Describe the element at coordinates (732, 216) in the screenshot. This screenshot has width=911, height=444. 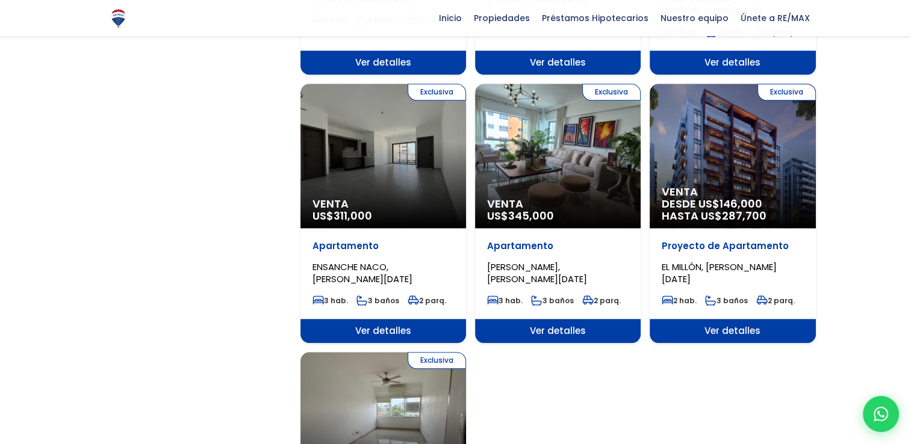
I see `span: HASTA US$` at that location.